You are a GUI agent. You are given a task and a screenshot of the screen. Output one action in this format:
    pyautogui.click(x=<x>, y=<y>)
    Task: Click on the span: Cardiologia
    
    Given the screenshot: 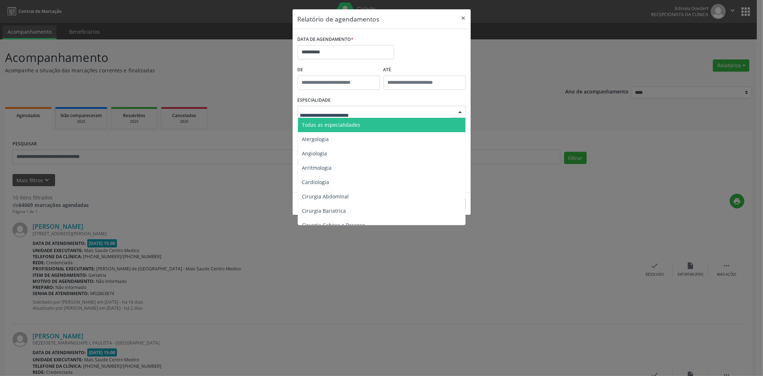 What is the action you would take?
    pyautogui.click(x=316, y=182)
    